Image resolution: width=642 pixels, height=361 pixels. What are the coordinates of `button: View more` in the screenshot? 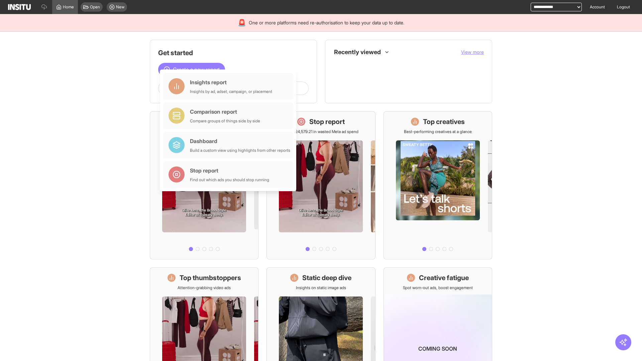 It's located at (472, 52).